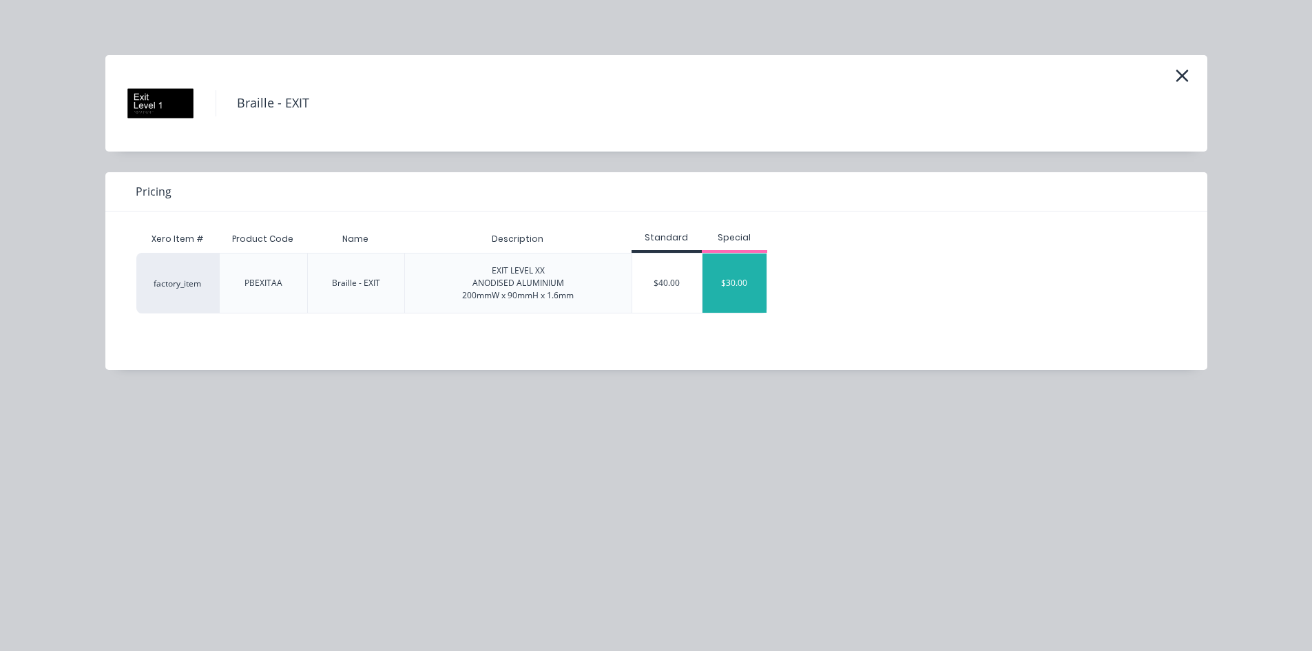  Describe the element at coordinates (517, 239) in the screenshot. I see `div: Description` at that location.